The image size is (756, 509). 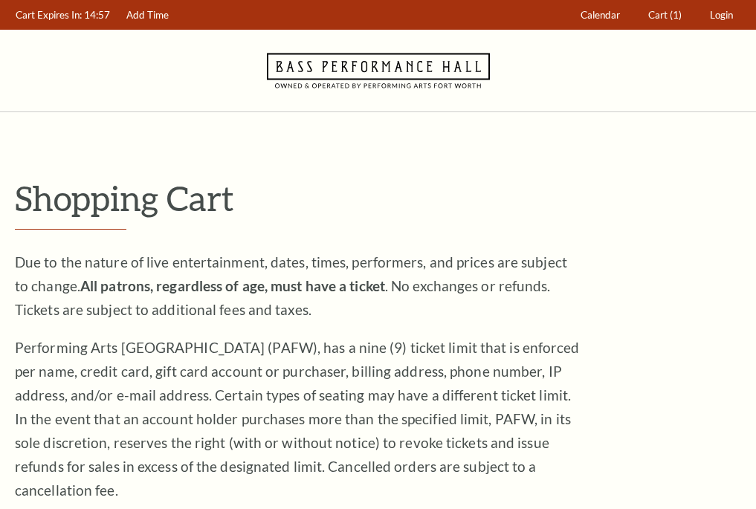 I want to click on span: Login, so click(x=721, y=15).